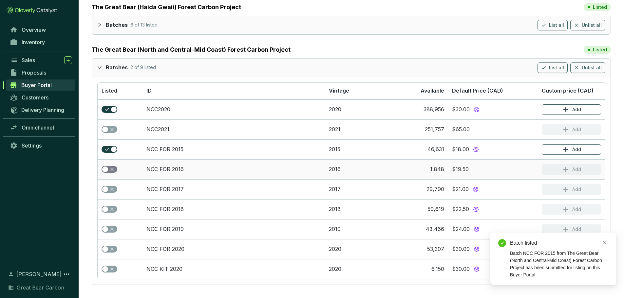  What do you see at coordinates (434, 110) in the screenshot?
I see `div: 388,956` at bounding box center [434, 110].